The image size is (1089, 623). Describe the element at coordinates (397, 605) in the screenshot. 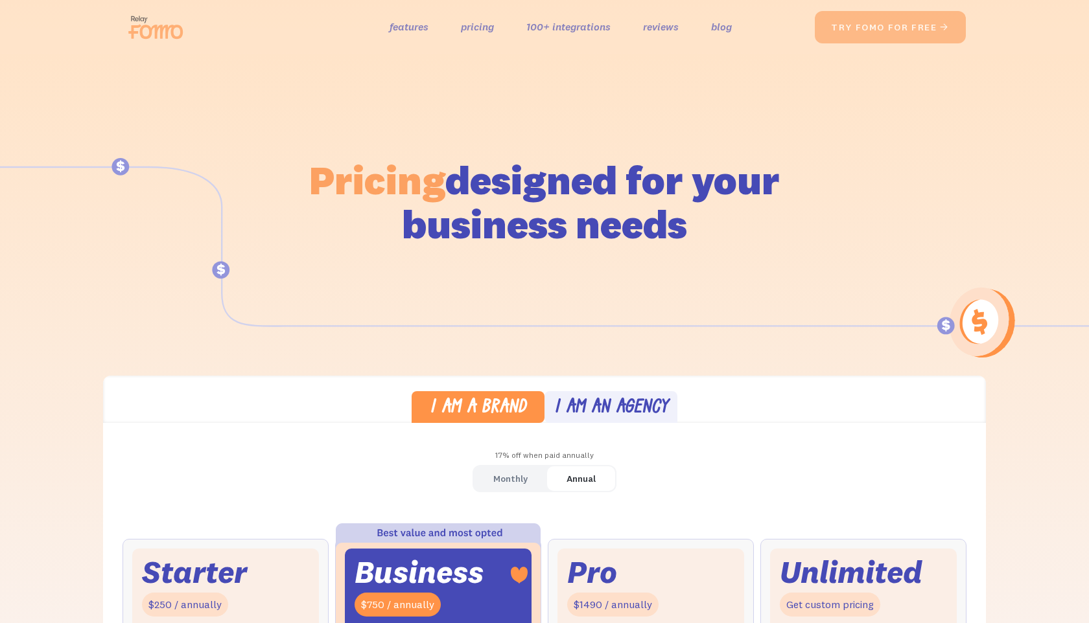

I see `div: $750 / annually` at that location.